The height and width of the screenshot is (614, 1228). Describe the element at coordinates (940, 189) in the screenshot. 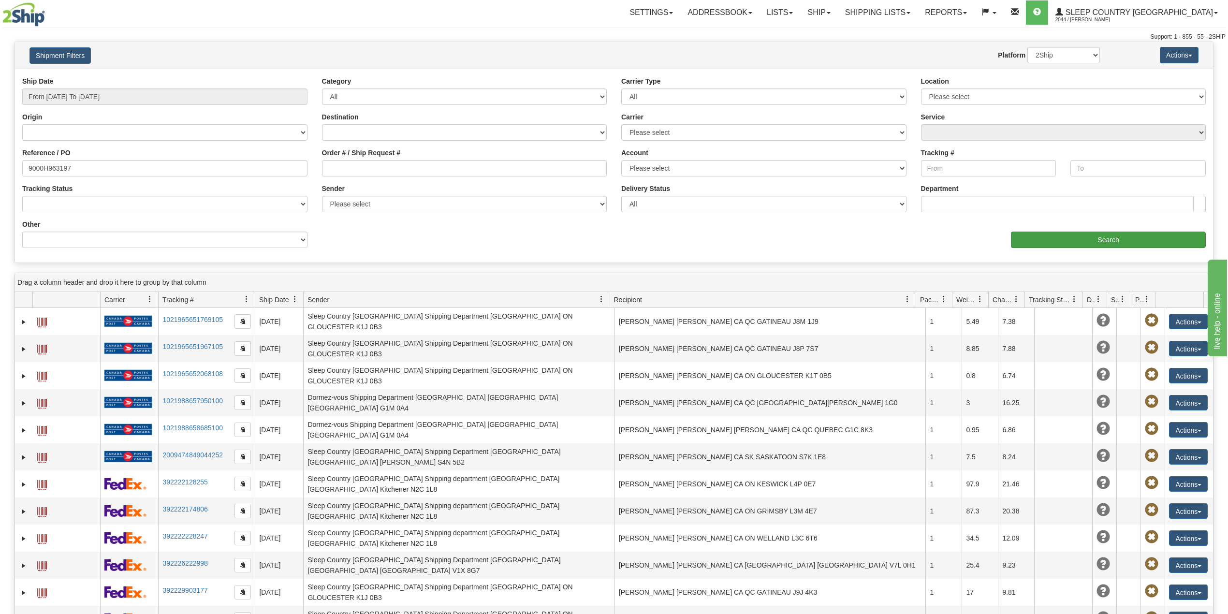

I see `label: Department` at that location.